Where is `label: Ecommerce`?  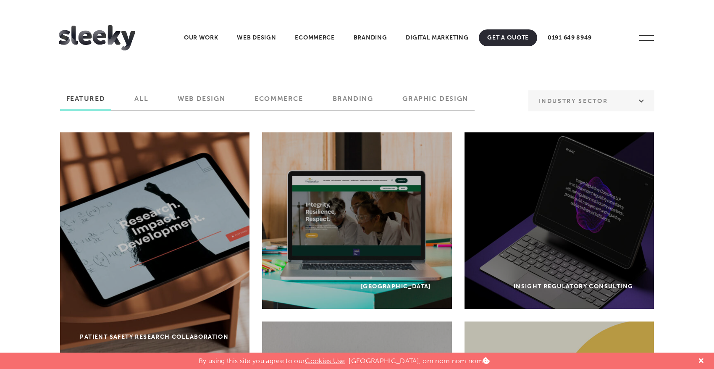 label: Ecommerce is located at coordinates (279, 102).